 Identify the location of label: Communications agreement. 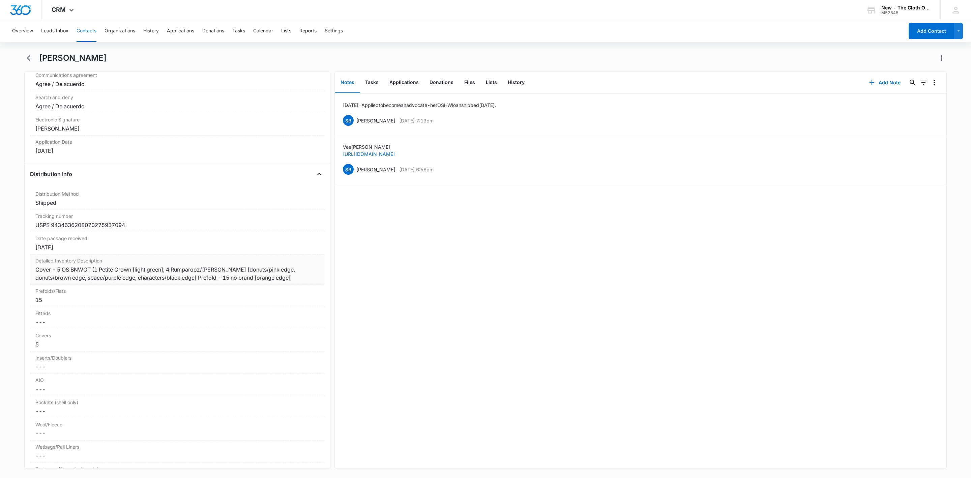
(177, 75).